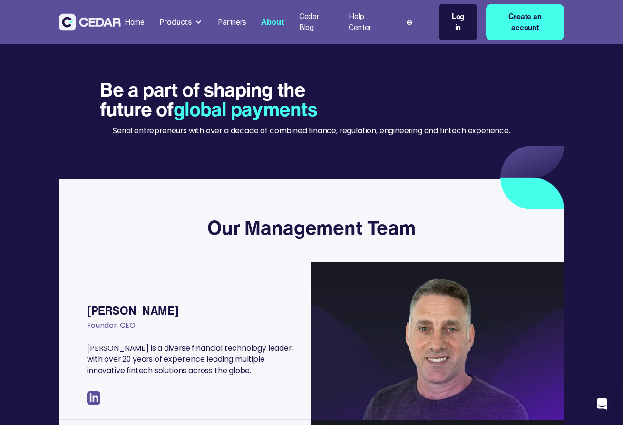  What do you see at coordinates (311, 131) in the screenshot?
I see `p: Serial entrepreneurs with over a decade of combined finance, regulation, engineering and fintech ...` at bounding box center [311, 131].